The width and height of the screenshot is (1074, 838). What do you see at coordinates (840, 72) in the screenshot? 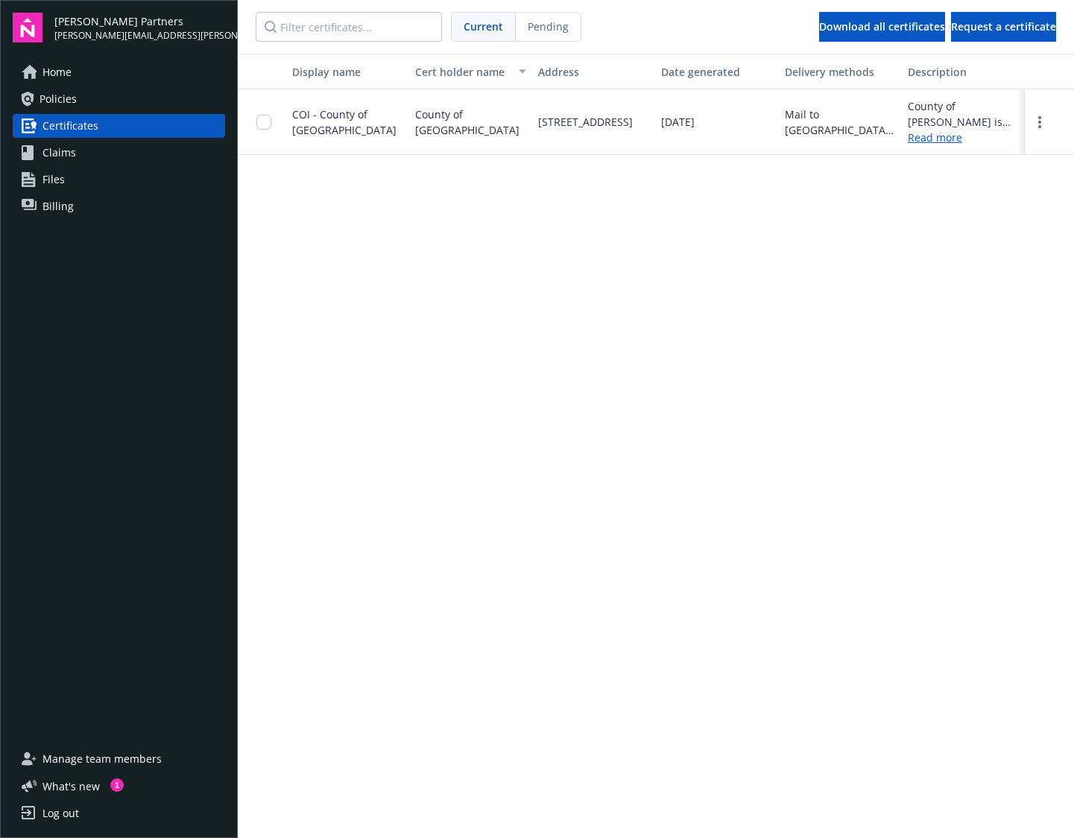
I see `button: Delivery methods` at bounding box center [840, 72].